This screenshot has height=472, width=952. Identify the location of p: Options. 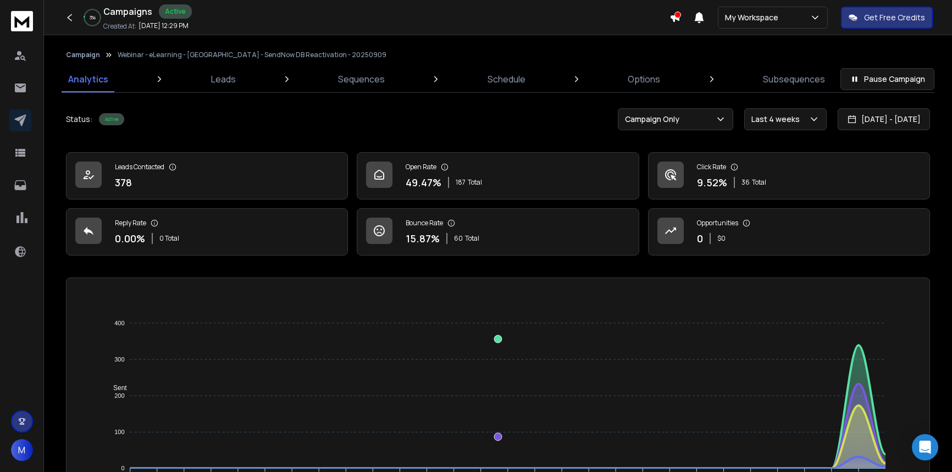
(644, 79).